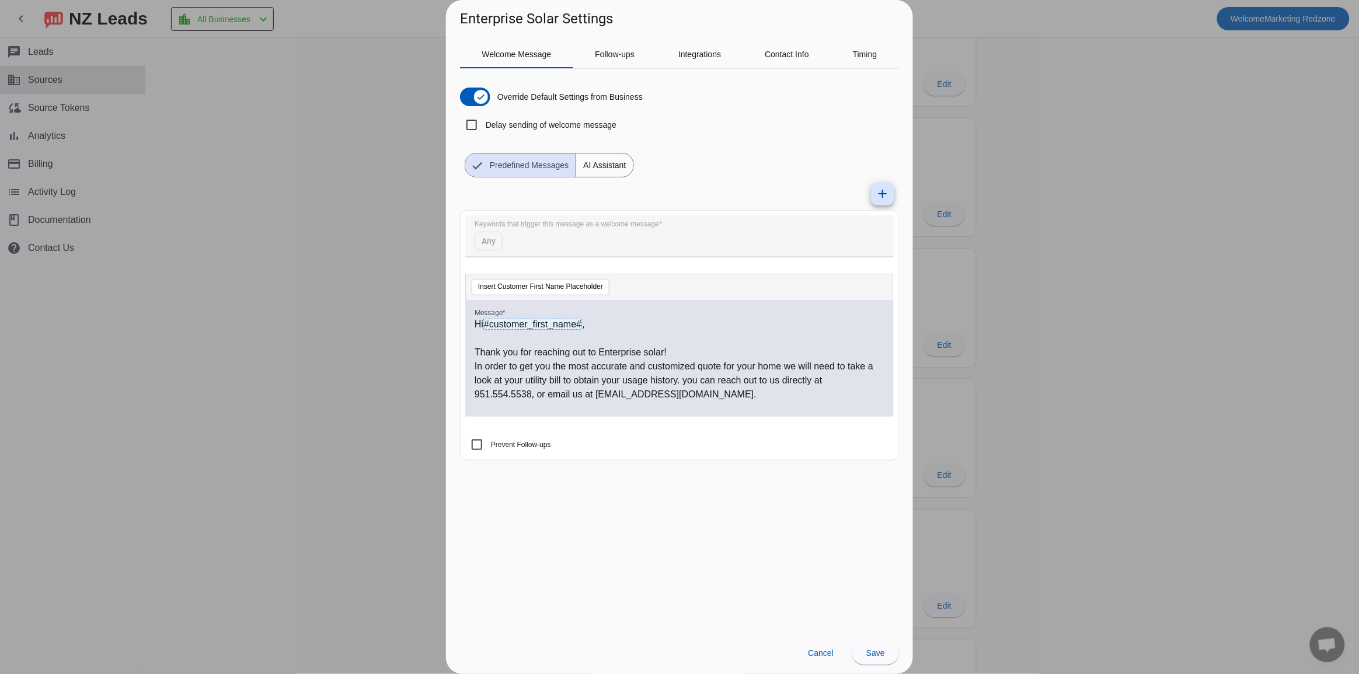 This screenshot has height=674, width=1359. Describe the element at coordinates (787, 54) in the screenshot. I see `span: Contact Info` at that location.